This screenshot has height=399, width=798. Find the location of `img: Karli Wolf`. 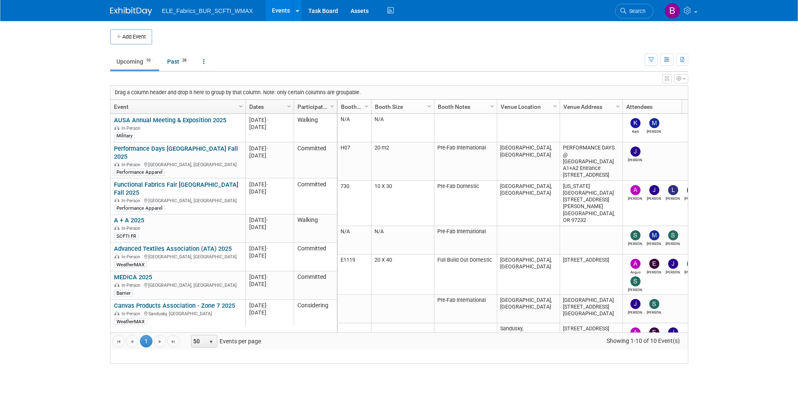

img: Karli Wolf is located at coordinates (636, 123).